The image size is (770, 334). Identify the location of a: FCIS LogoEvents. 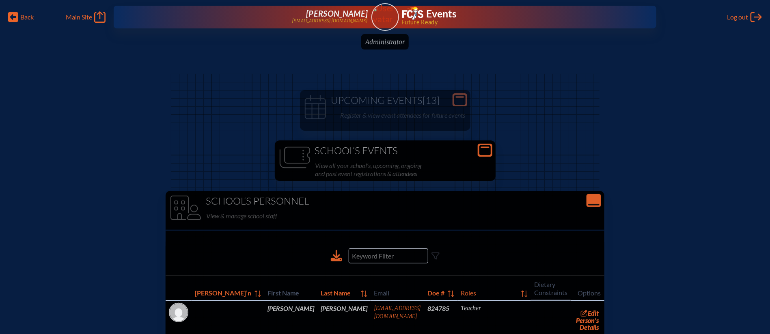
(429, 14).